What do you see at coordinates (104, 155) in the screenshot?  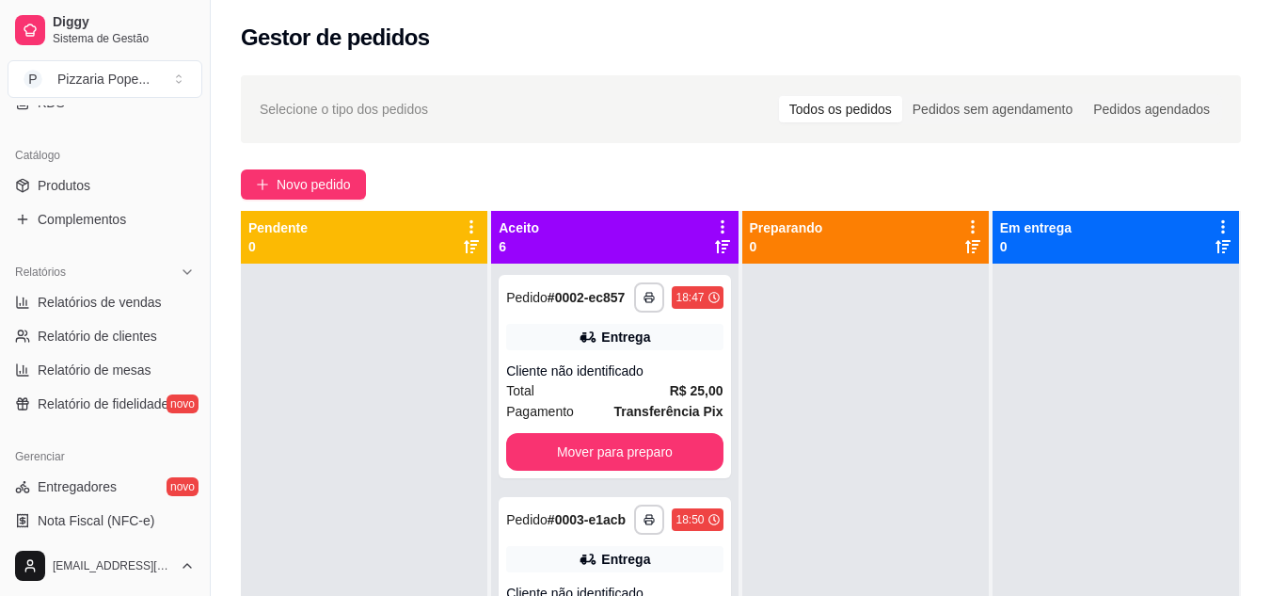 I see `div: Catálogo` at bounding box center [104, 155].